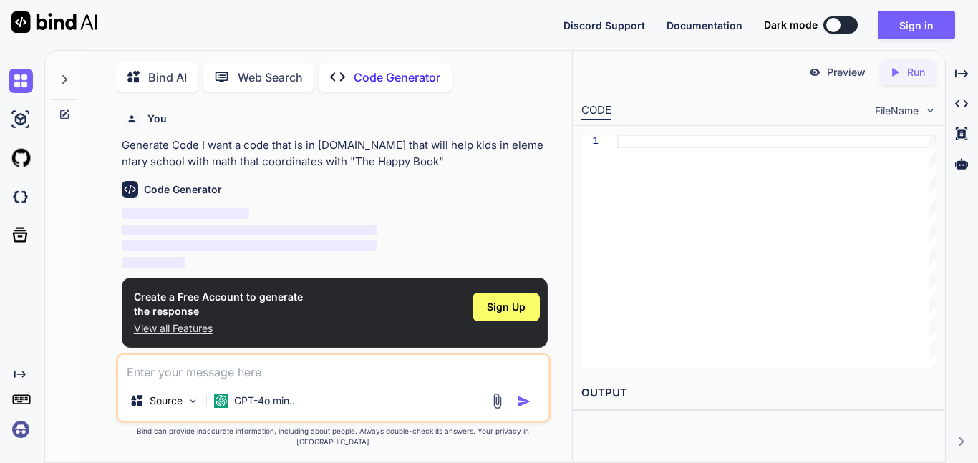  Describe the element at coordinates (506, 307) in the screenshot. I see `span: Sign Up` at that location.